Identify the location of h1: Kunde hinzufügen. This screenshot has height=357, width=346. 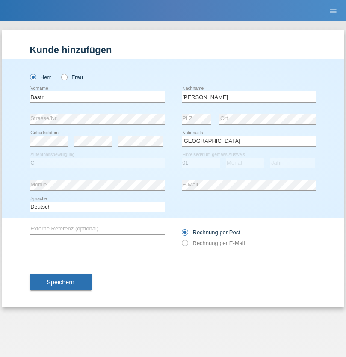
(173, 50).